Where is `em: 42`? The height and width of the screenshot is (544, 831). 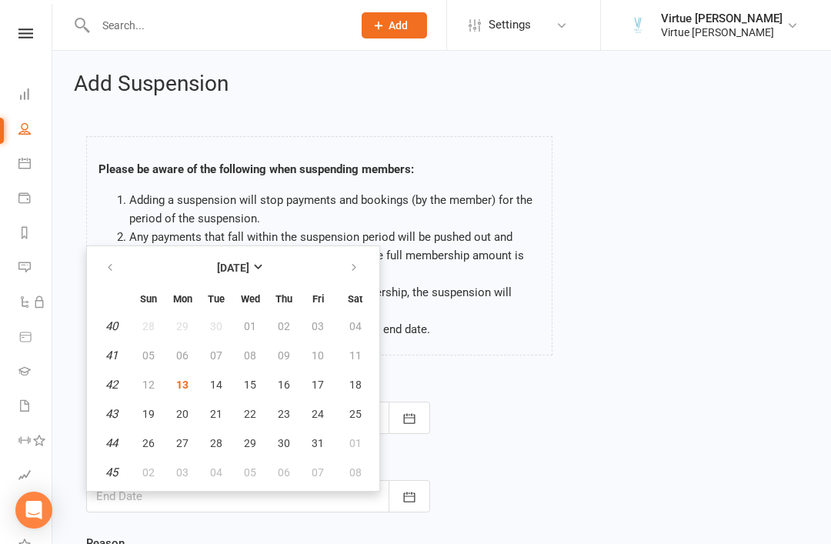 em: 42 is located at coordinates (112, 385).